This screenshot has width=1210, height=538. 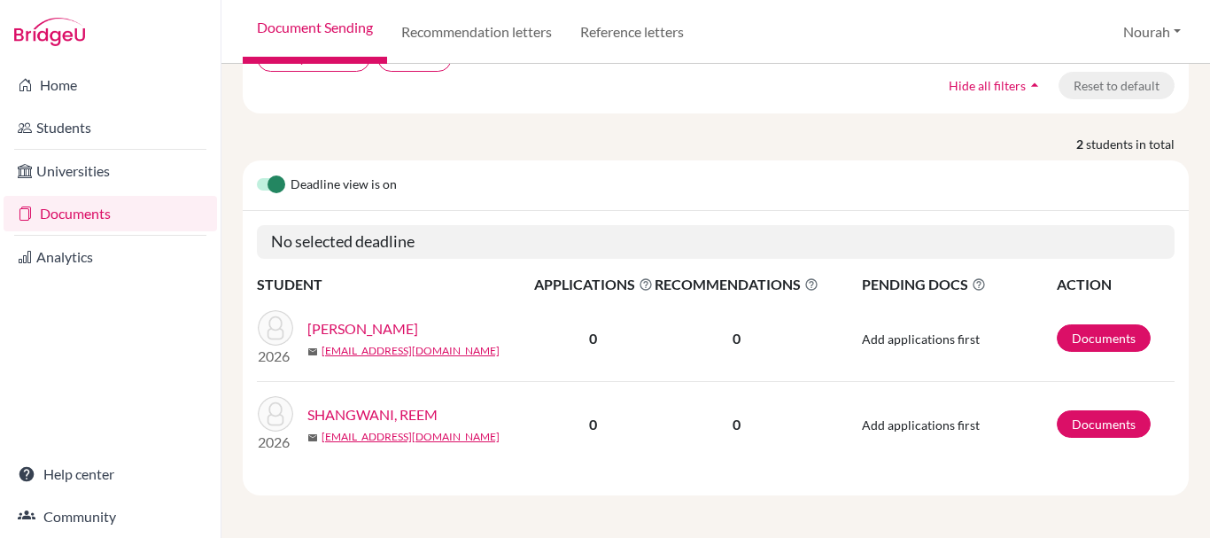 I want to click on span: students in total, so click(x=1137, y=143).